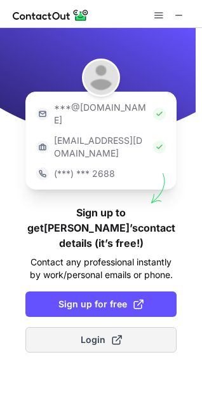 The width and height of the screenshot is (202, 406). I want to click on button: Sign up for free, so click(101, 304).